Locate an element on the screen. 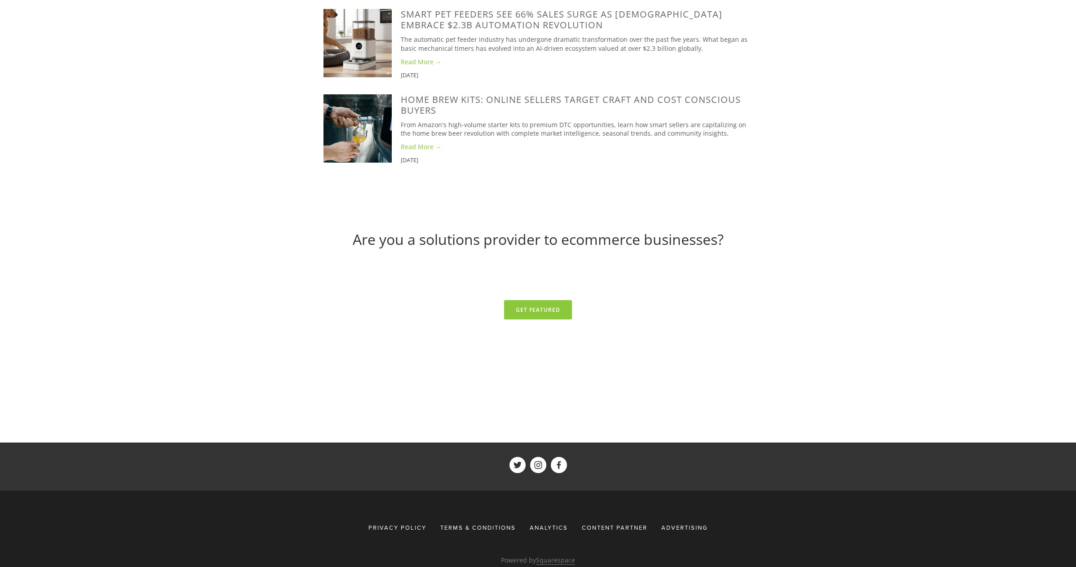 The image size is (1076, 567). span: Content Partner is located at coordinates (614, 527).